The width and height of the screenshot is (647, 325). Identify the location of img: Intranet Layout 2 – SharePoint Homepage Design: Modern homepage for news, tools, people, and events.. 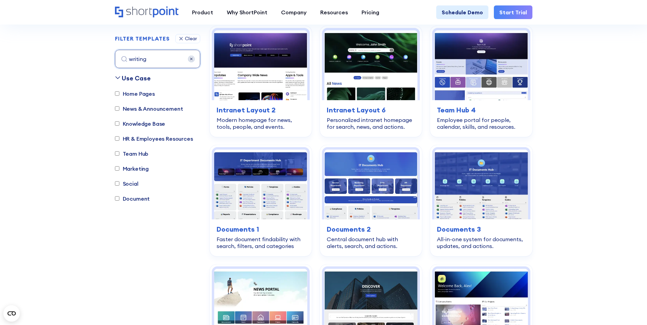
(260, 65).